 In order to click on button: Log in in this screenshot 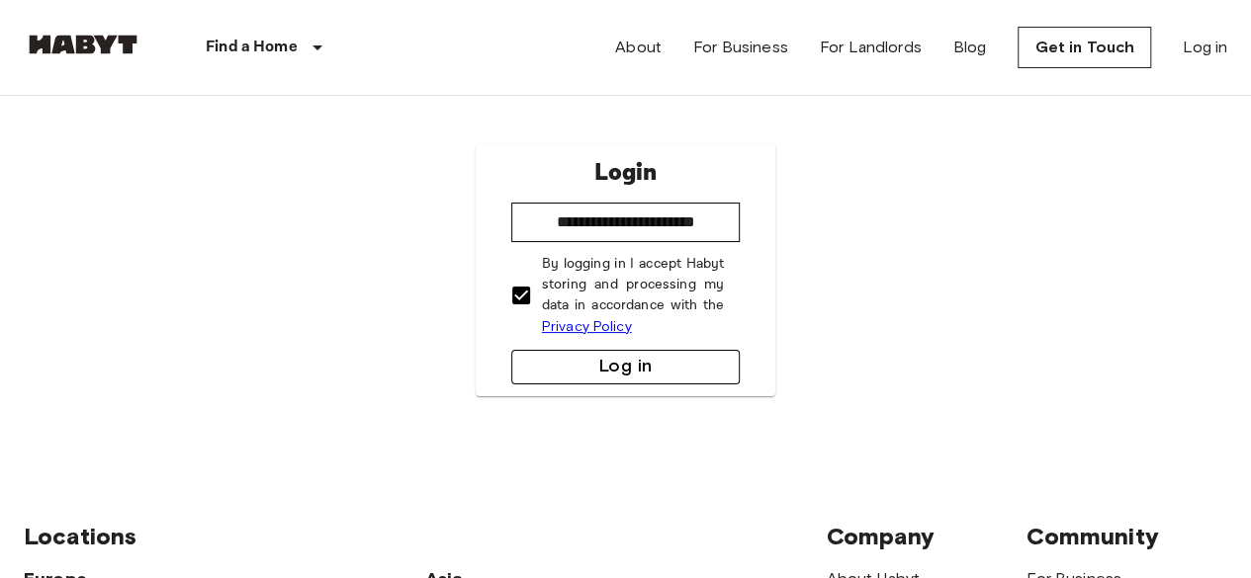, I will do `click(626, 367)`.